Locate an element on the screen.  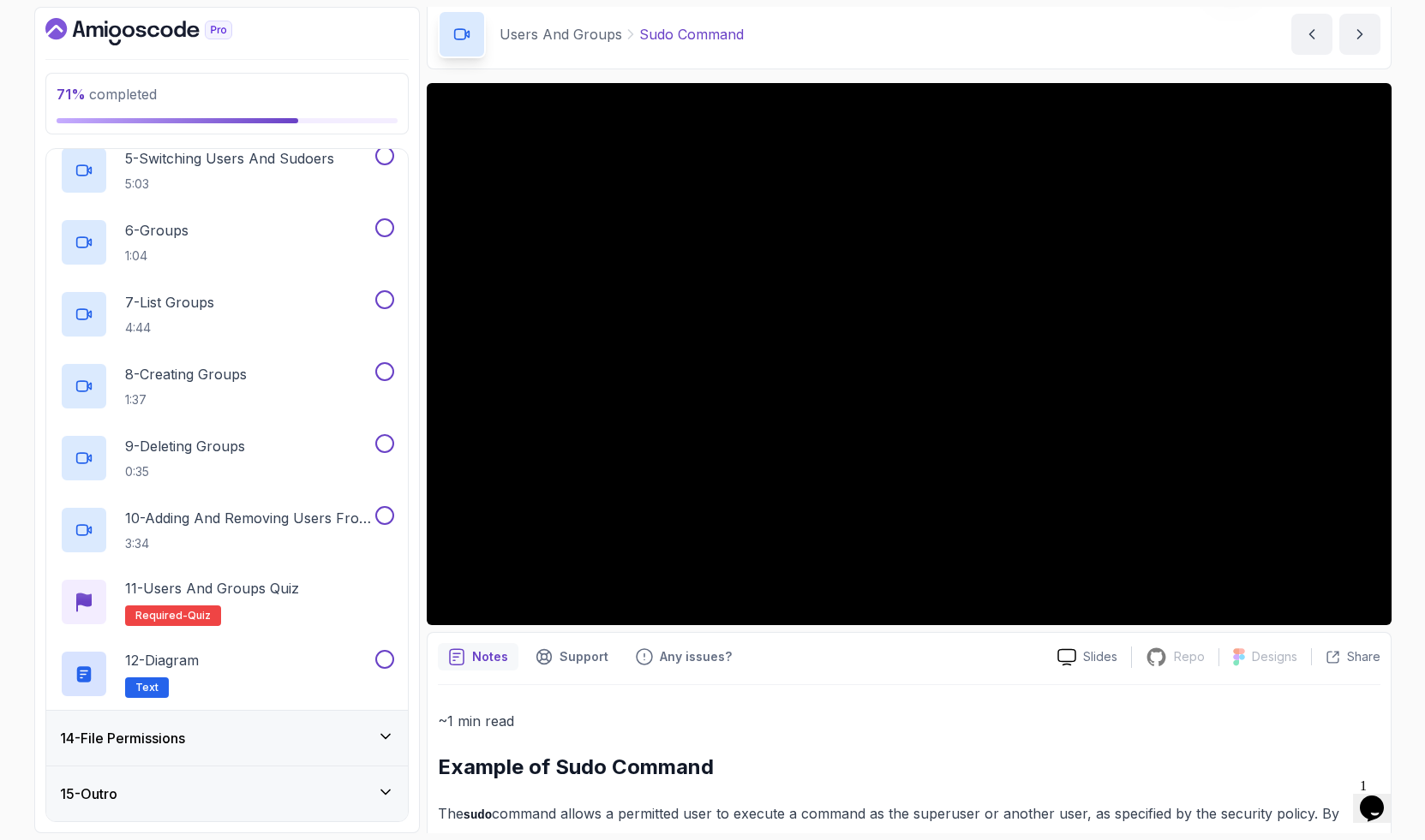
span: Required- is located at coordinates (161, 616).